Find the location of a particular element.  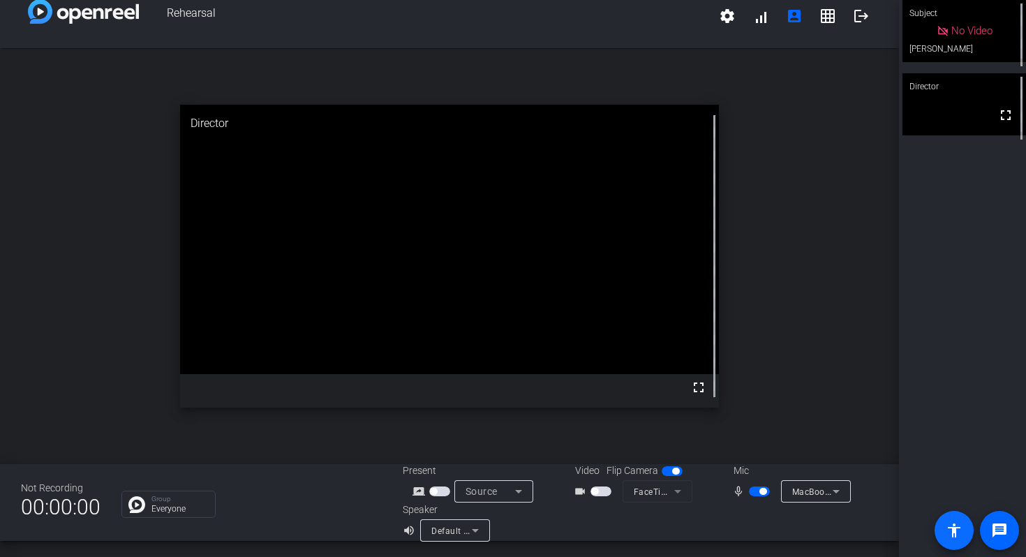

mat-icon: volume_up is located at coordinates (411, 530).